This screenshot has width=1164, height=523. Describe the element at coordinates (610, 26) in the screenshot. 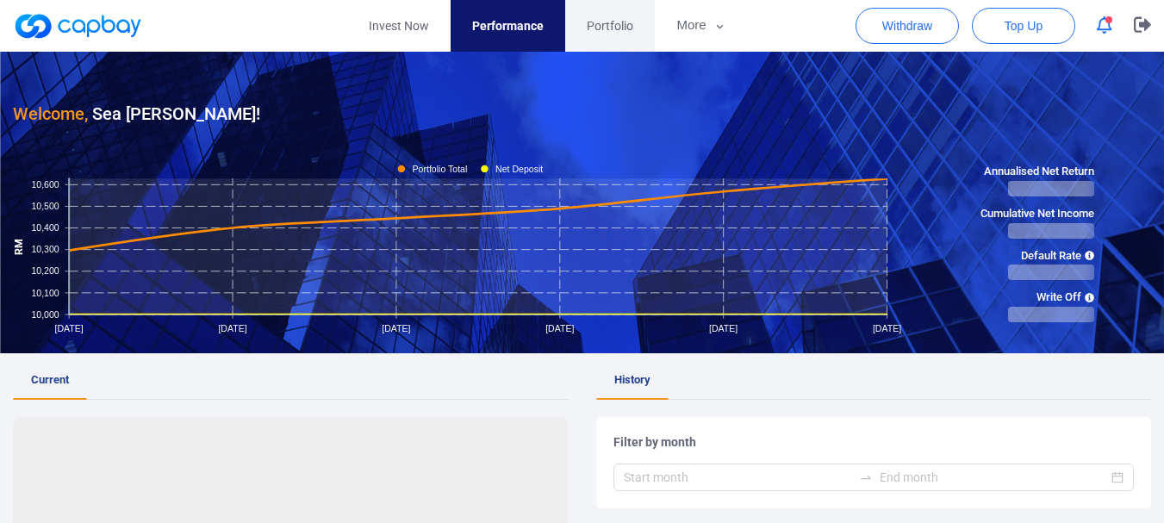

I see `span: Portfolio` at that location.